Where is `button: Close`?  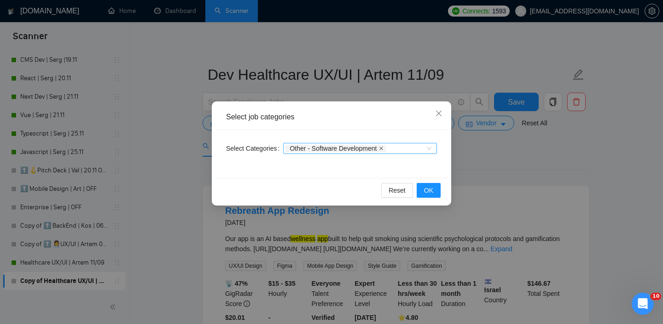
button: Close is located at coordinates (439, 114).